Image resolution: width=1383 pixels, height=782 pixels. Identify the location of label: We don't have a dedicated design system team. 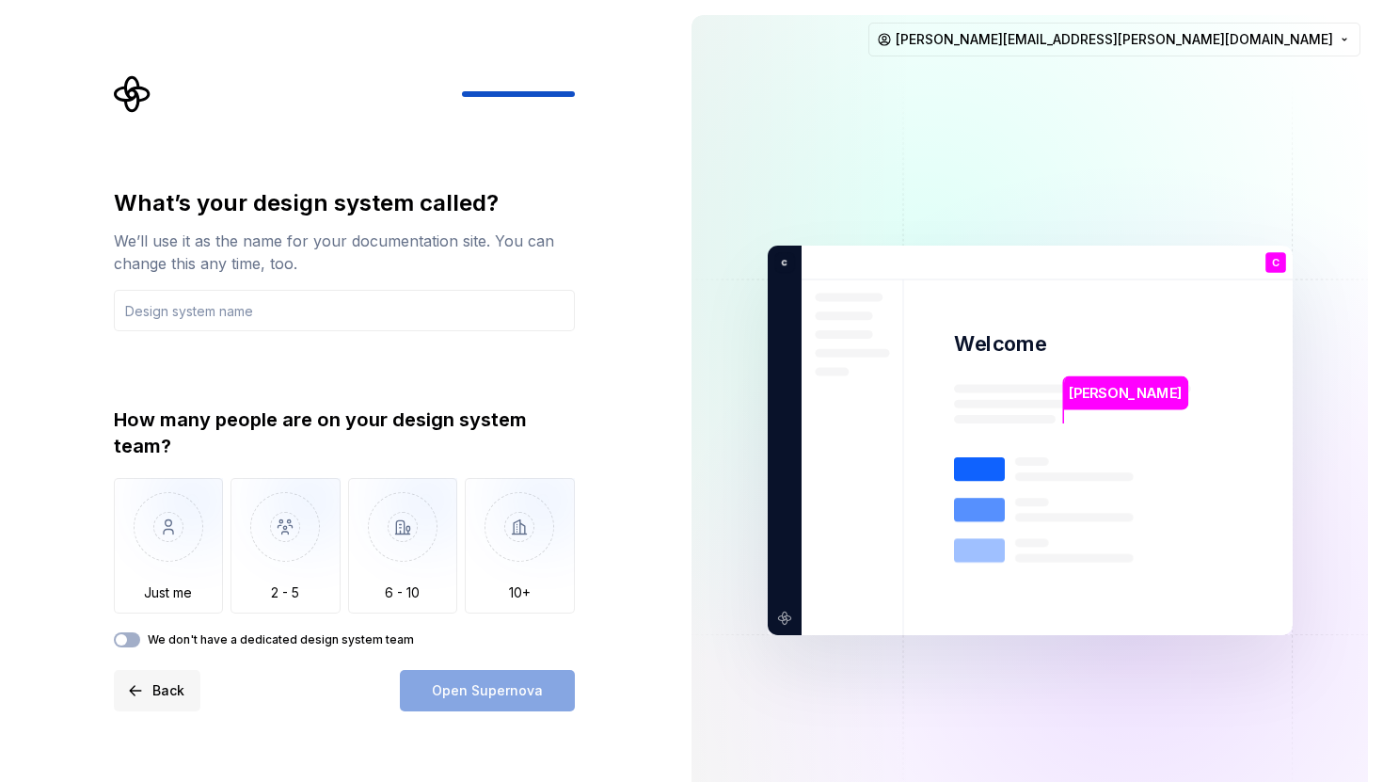
(280, 640).